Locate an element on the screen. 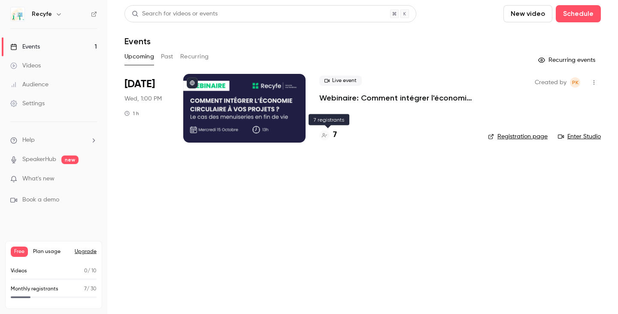 The image size is (618, 314). button: Upgrade is located at coordinates (85, 251).